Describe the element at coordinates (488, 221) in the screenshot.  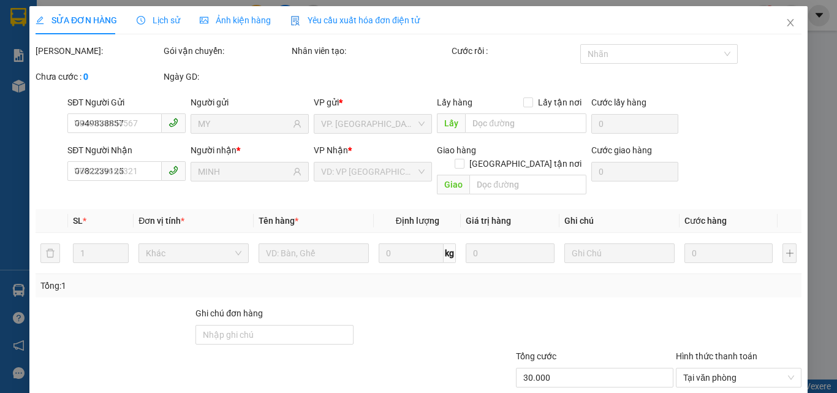
I see `span: Giá trị hàng` at that location.